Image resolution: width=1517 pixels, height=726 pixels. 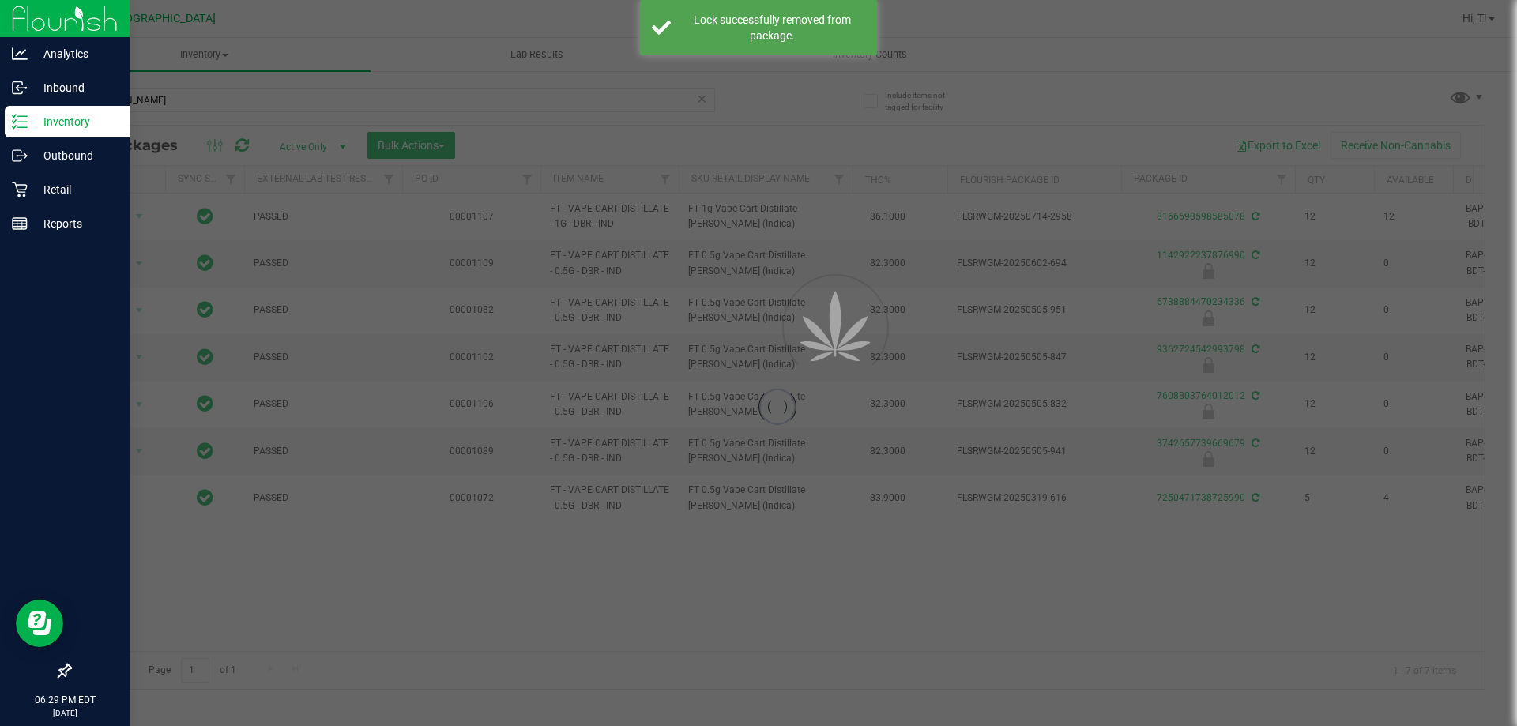 I want to click on inline-svg: Retail, so click(x=20, y=190).